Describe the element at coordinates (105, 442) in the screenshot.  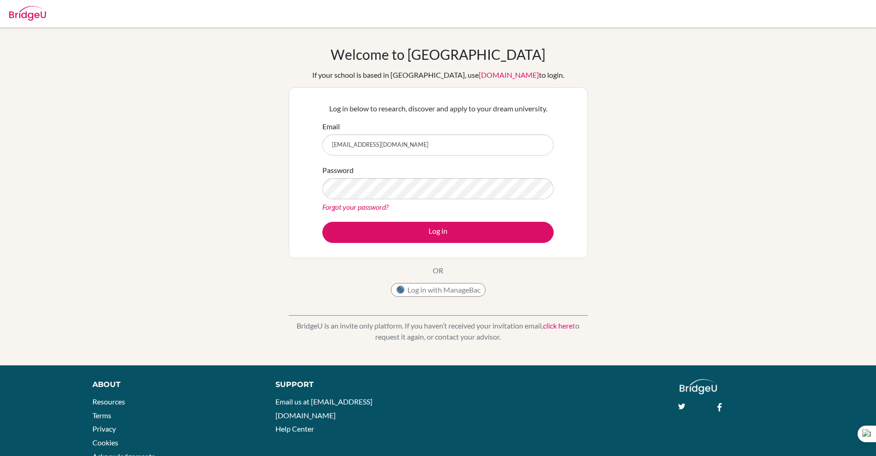
I see `a: Cookies` at that location.